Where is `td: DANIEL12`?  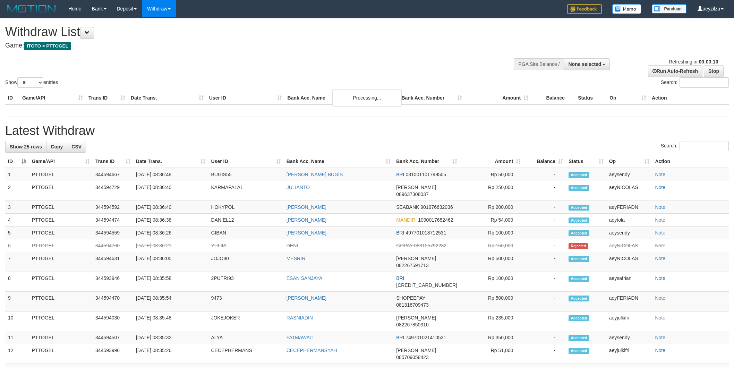
td: DANIEL12 is located at coordinates (246, 220).